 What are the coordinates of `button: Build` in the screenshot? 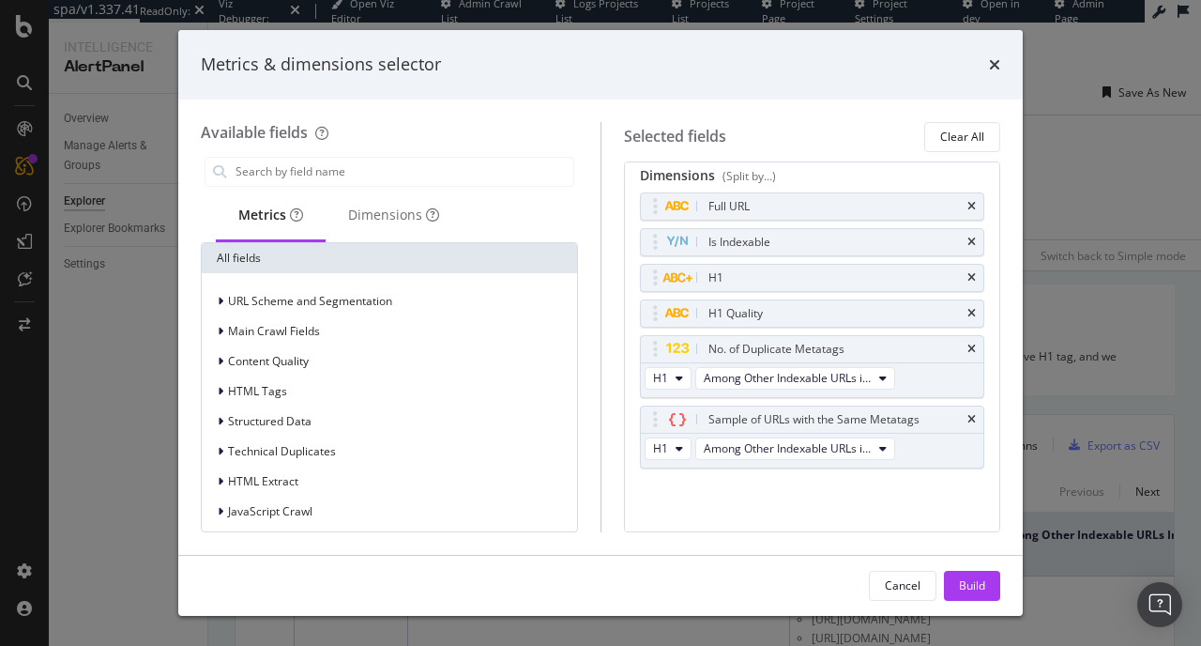 It's located at (972, 586).